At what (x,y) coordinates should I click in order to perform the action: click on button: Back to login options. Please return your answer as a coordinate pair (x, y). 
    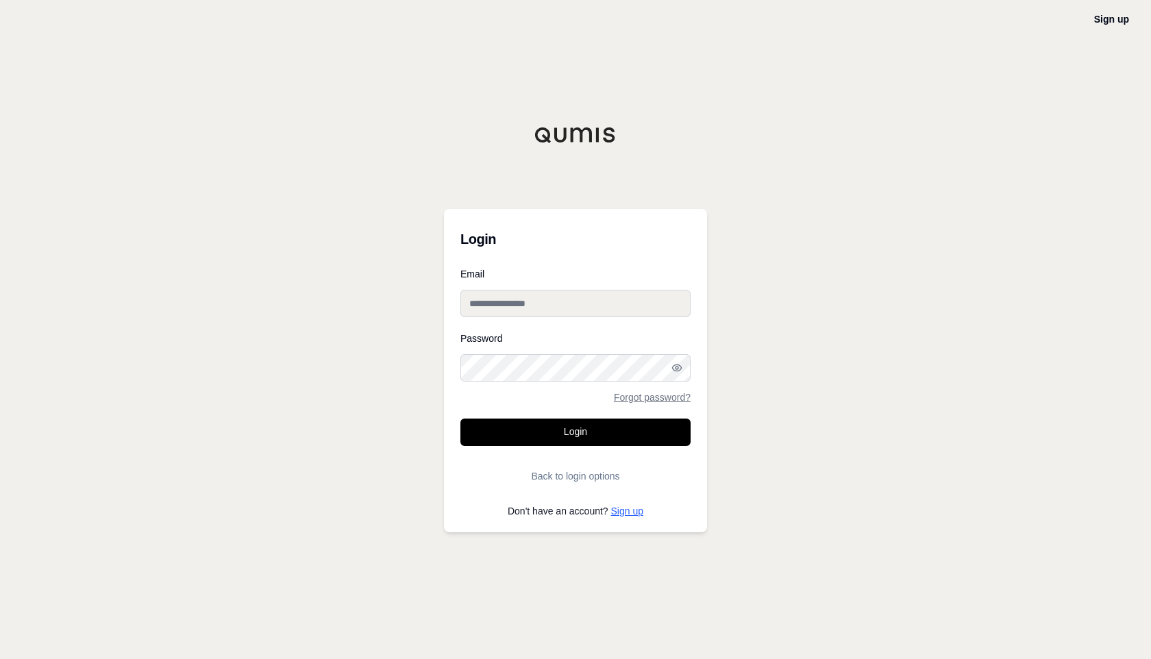
    Looking at the image, I should click on (576, 476).